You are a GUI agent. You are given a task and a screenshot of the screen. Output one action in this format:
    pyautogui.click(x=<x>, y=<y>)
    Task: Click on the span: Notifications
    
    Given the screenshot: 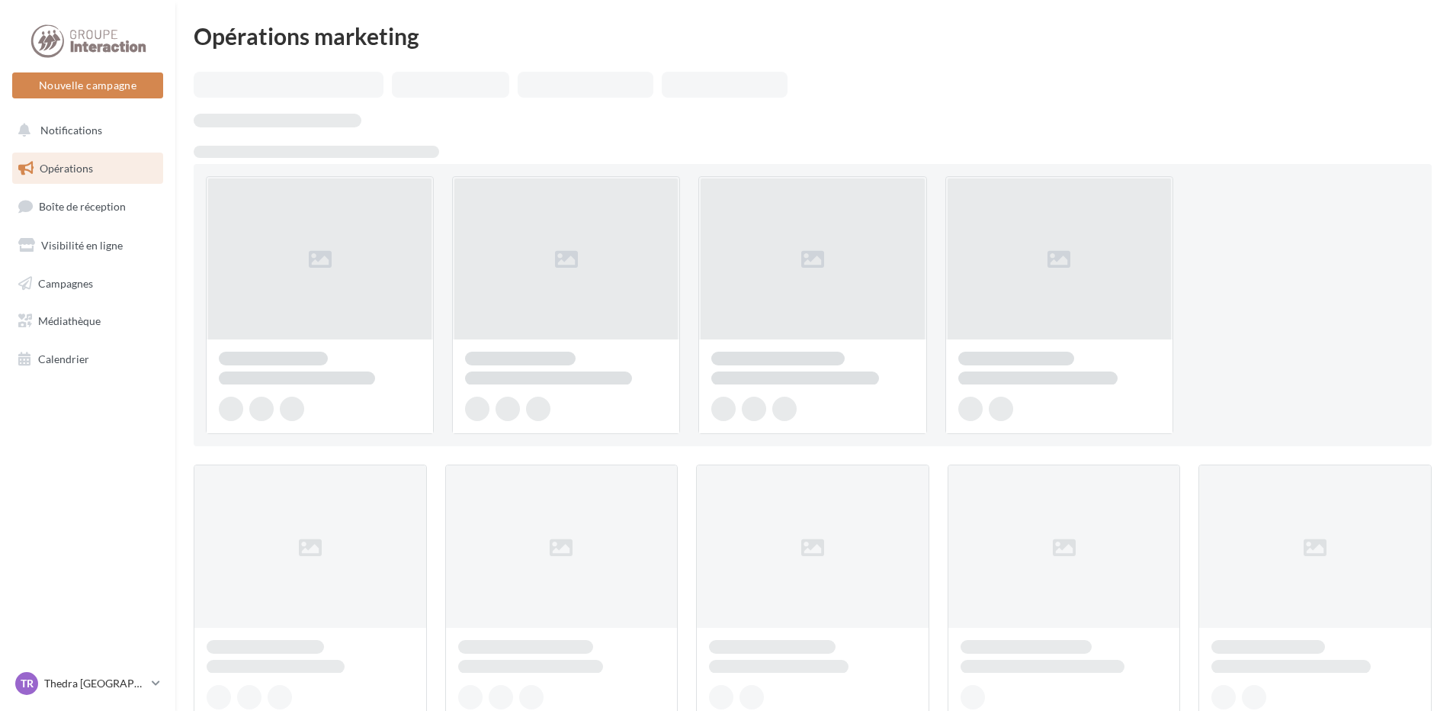 What is the action you would take?
    pyautogui.click(x=71, y=130)
    